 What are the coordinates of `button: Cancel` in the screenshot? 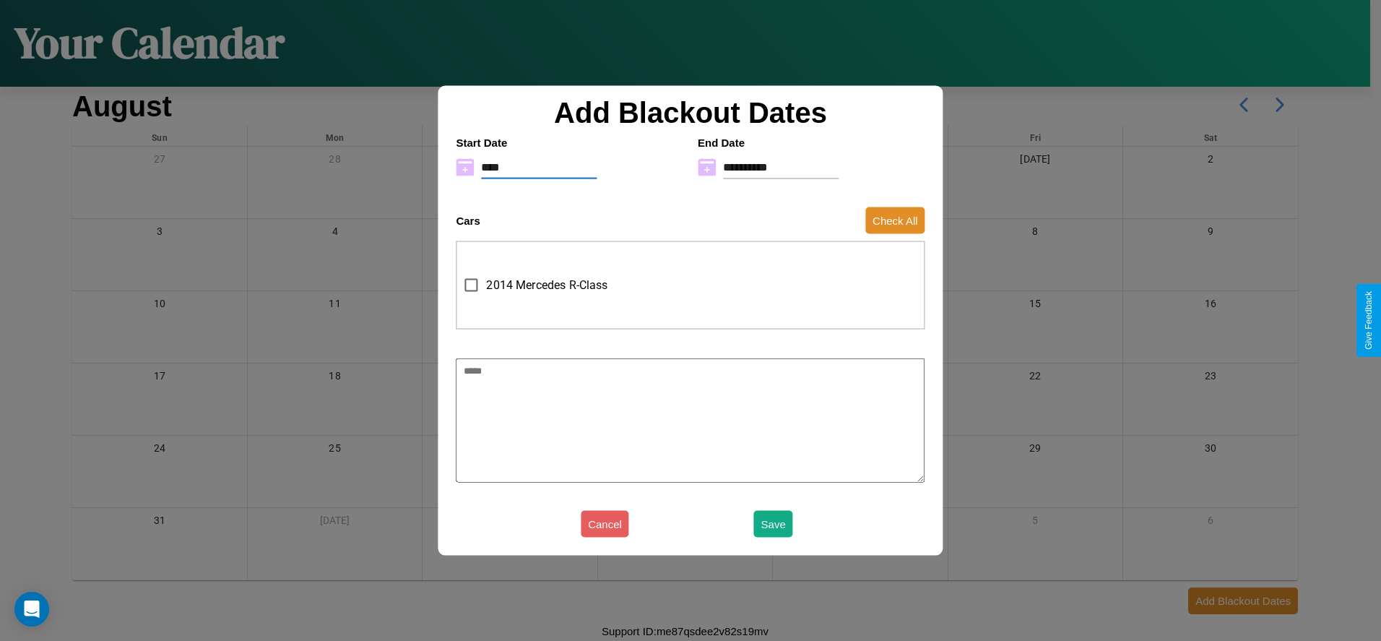 It's located at (605, 524).